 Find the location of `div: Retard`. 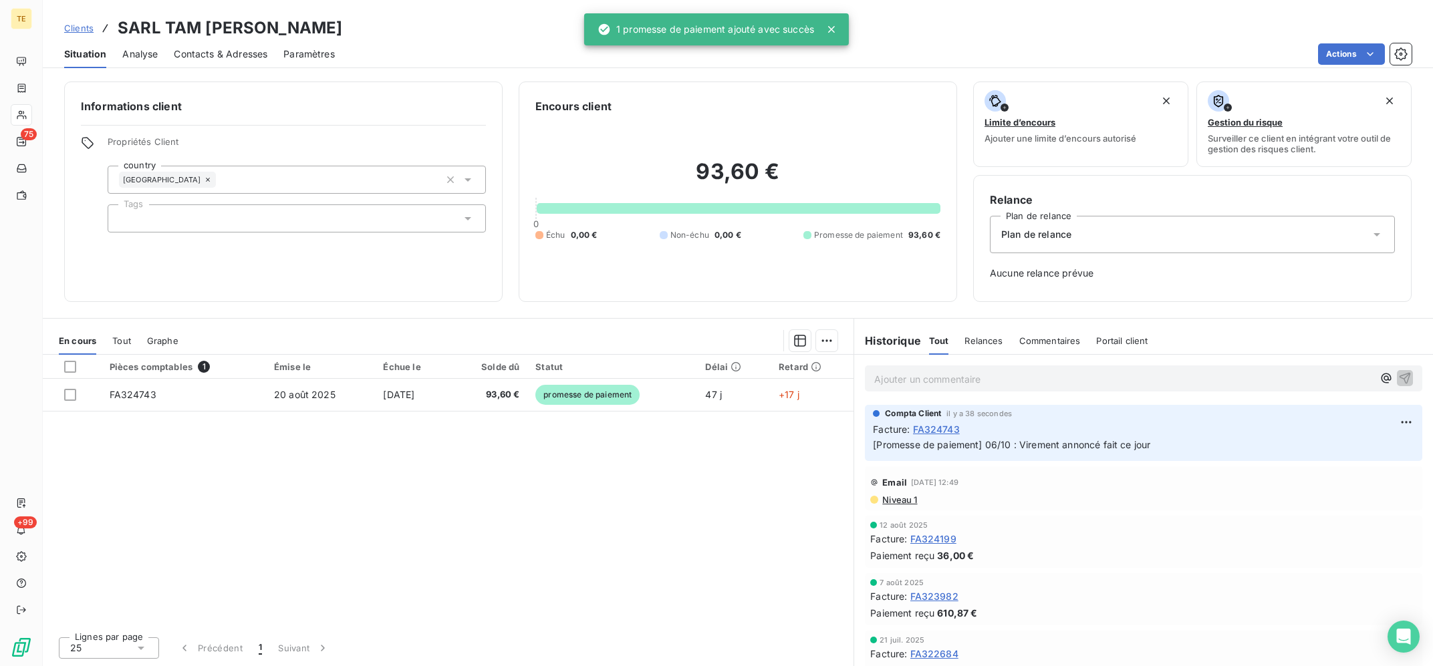

div: Retard is located at coordinates (812, 367).